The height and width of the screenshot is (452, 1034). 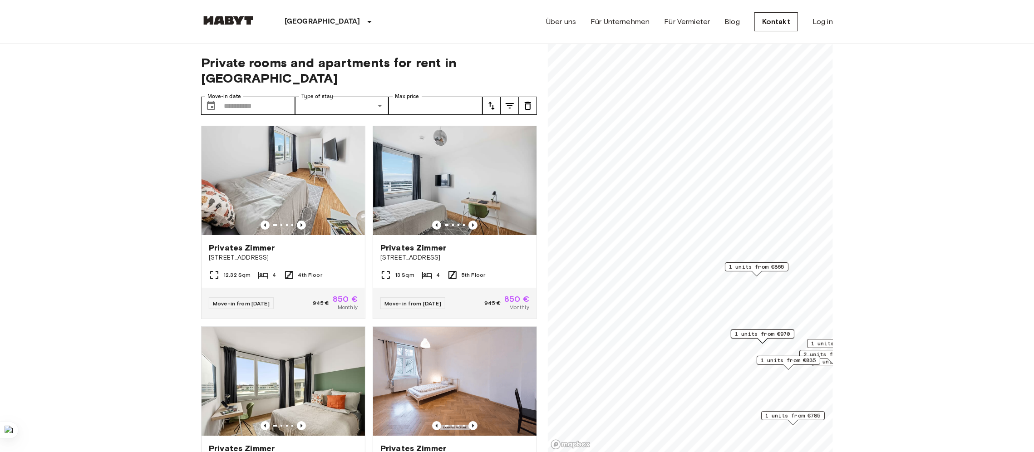 I want to click on img: Marketing picture of unit DE-02-022-003-03HF, so click(x=283, y=181).